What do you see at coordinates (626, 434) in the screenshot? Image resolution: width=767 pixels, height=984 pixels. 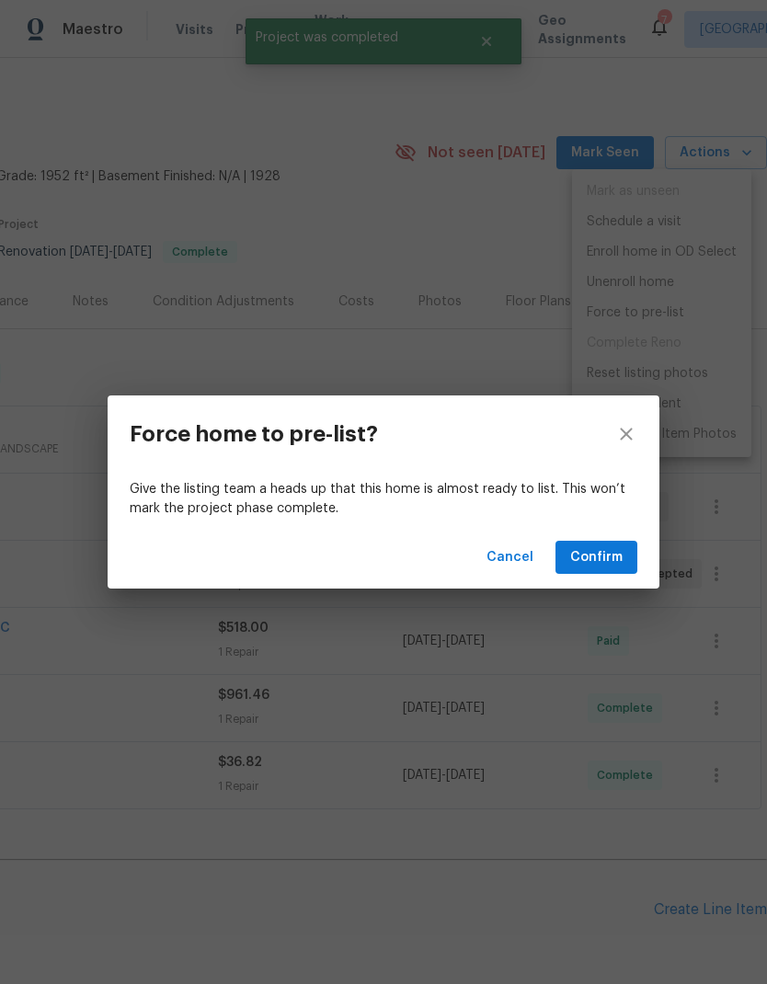 I see `button: close` at bounding box center [626, 434].